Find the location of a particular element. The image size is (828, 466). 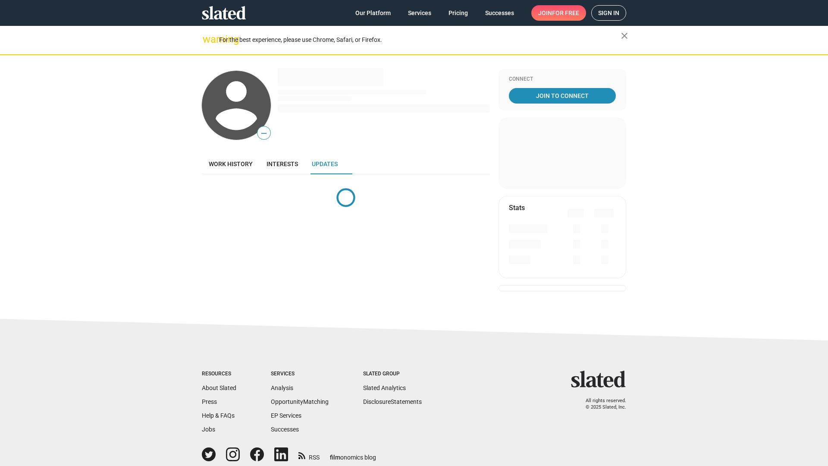

a: Jobs is located at coordinates (208, 429).